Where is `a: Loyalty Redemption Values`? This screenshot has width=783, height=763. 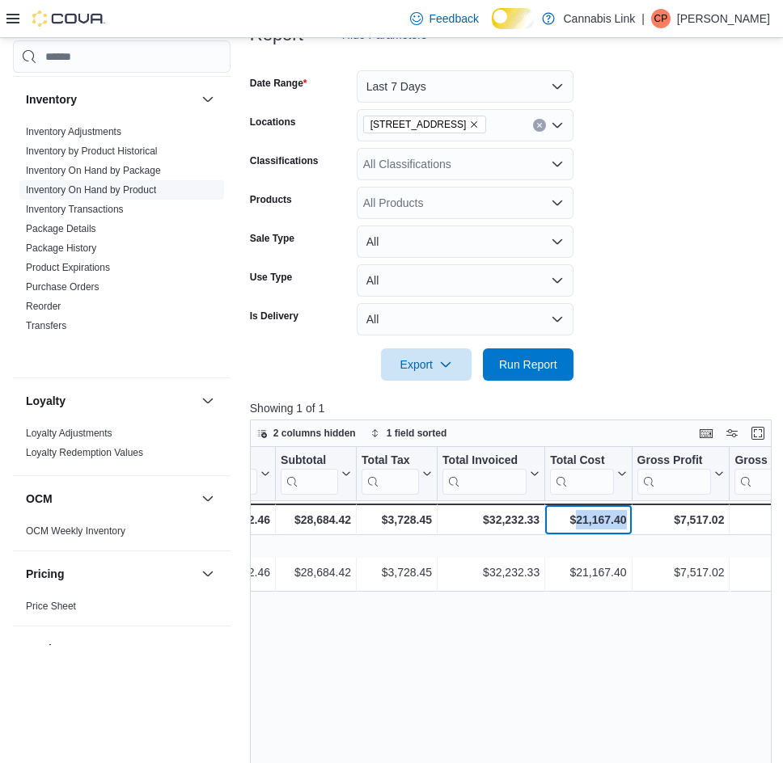 a: Loyalty Redemption Values is located at coordinates (84, 453).